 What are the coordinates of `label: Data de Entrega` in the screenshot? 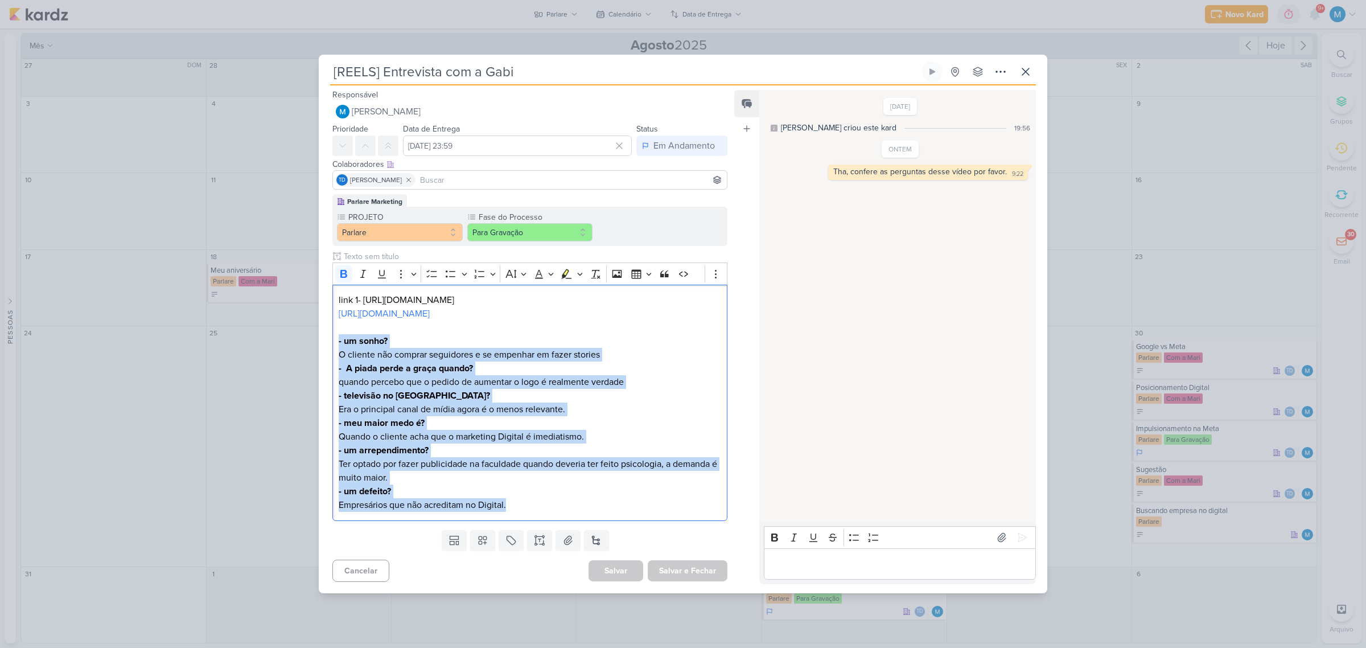 It's located at (432, 129).